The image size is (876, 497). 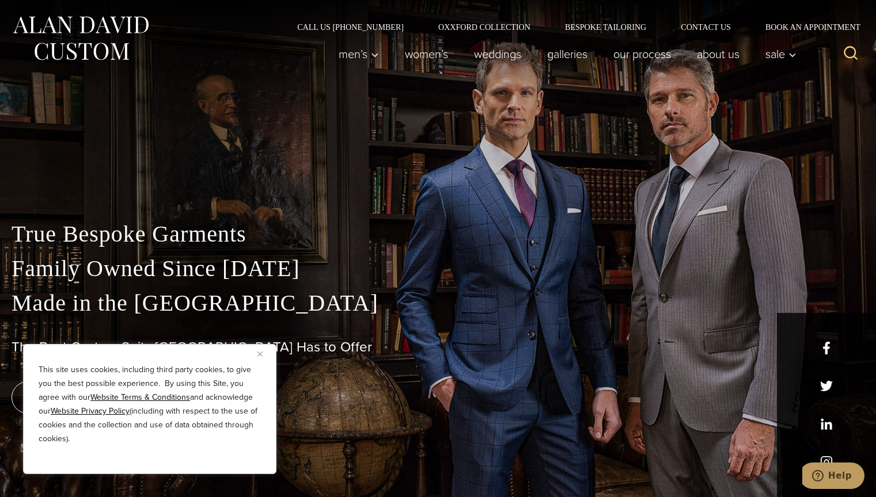 I want to click on a: Contact Us, so click(x=705, y=27).